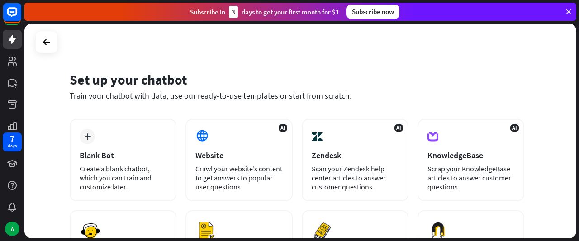 The width and height of the screenshot is (579, 241). I want to click on div: Train your chatbot with data, use our ready-to-use templates or start from scratch., so click(297, 95).